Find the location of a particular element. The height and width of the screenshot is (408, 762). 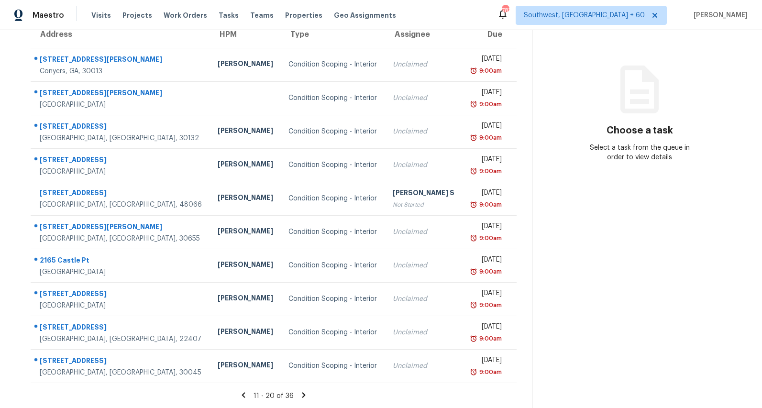

span: Properties is located at coordinates (304, 15).